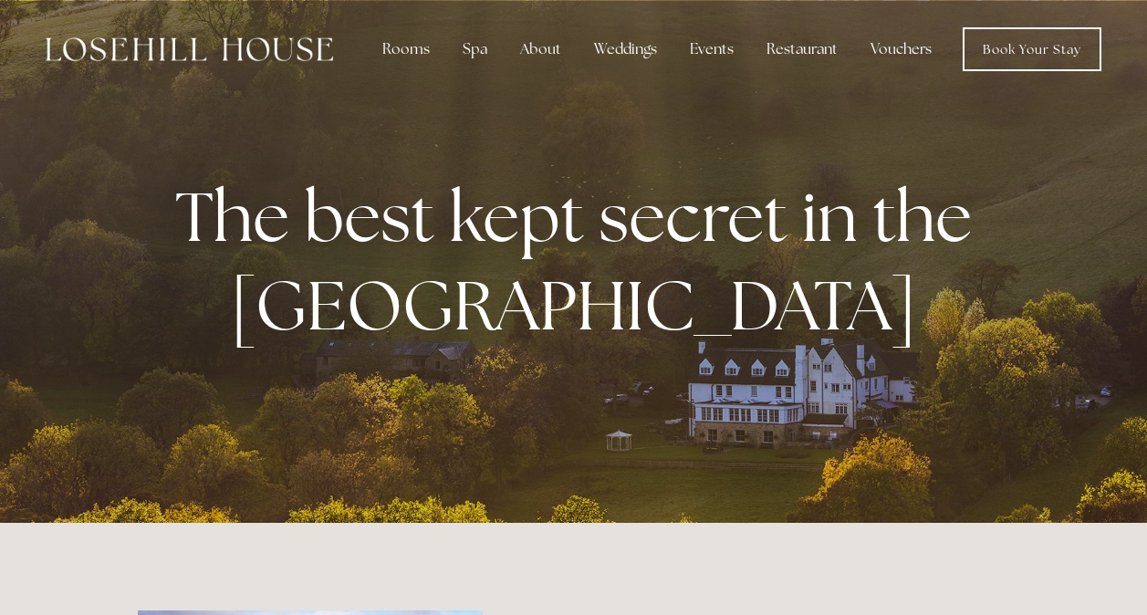 Image resolution: width=1147 pixels, height=615 pixels. I want to click on div: About, so click(540, 49).